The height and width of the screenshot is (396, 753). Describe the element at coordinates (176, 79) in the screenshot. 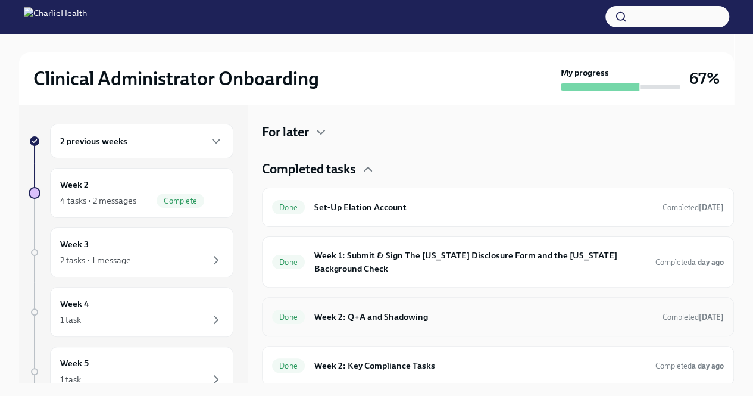

I see `h2: Clinical Administrator Onboarding` at that location.